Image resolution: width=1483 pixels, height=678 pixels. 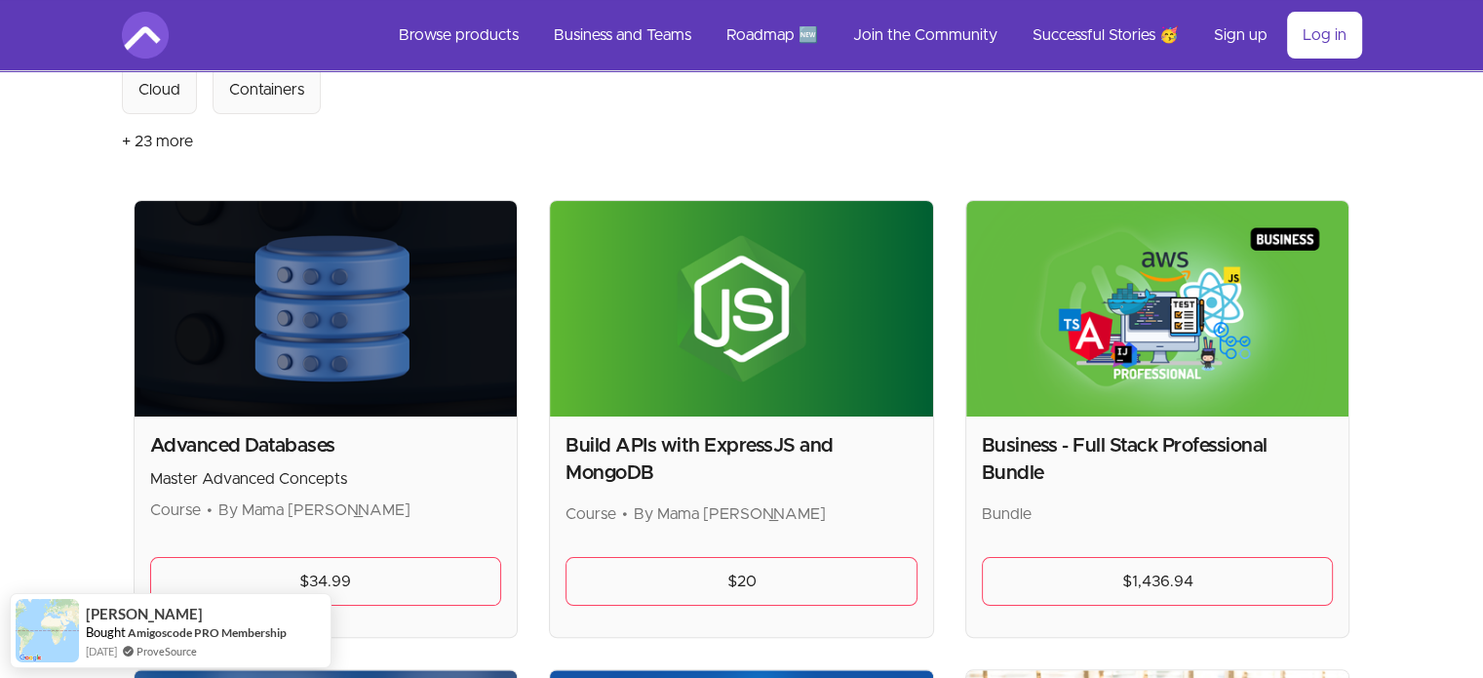 I want to click on a: $34.99, so click(x=326, y=581).